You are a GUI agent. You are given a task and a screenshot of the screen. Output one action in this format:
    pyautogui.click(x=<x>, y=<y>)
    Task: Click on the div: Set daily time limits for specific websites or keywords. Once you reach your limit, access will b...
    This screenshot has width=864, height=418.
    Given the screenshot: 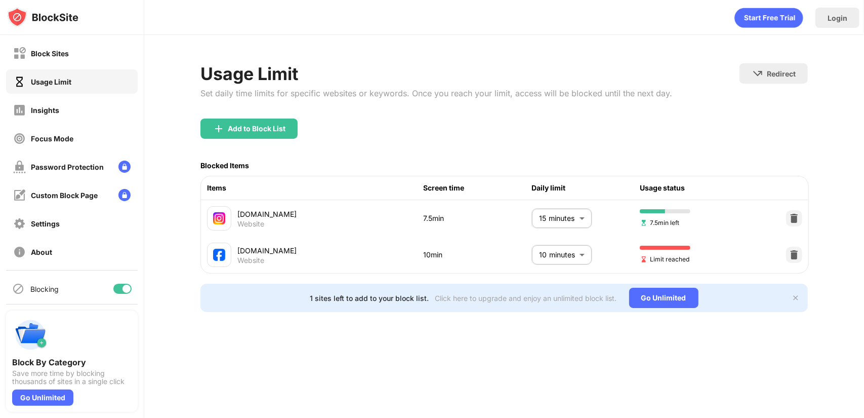 What is the action you would take?
    pyautogui.click(x=436, y=93)
    